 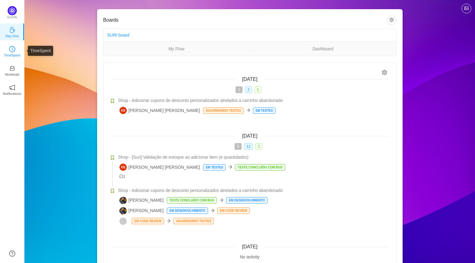 I want to click on p: TimeSpent, so click(x=12, y=55).